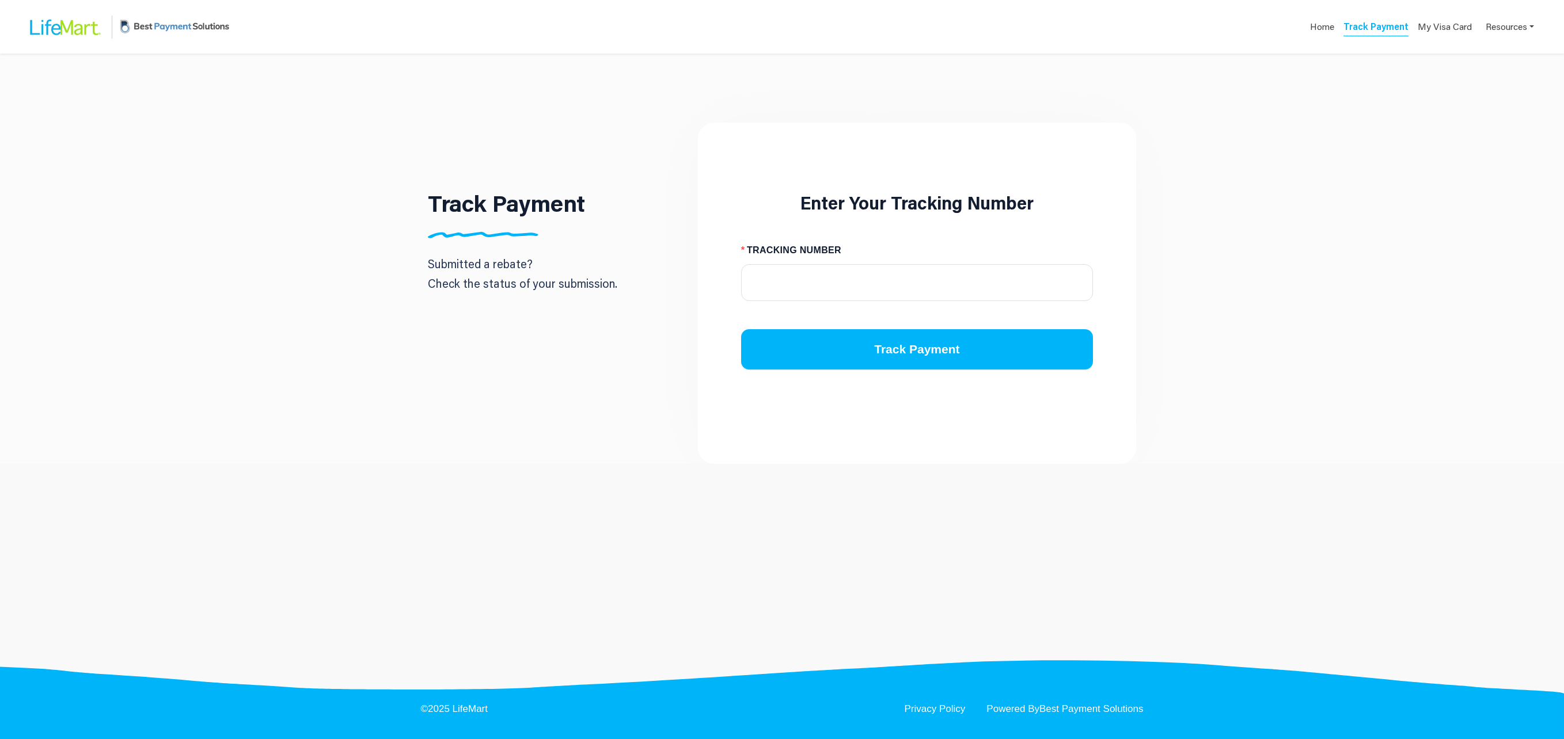 Image resolution: width=1564 pixels, height=739 pixels. Describe the element at coordinates (917, 203) in the screenshot. I see `h2: Enter Your Tracking Number` at that location.